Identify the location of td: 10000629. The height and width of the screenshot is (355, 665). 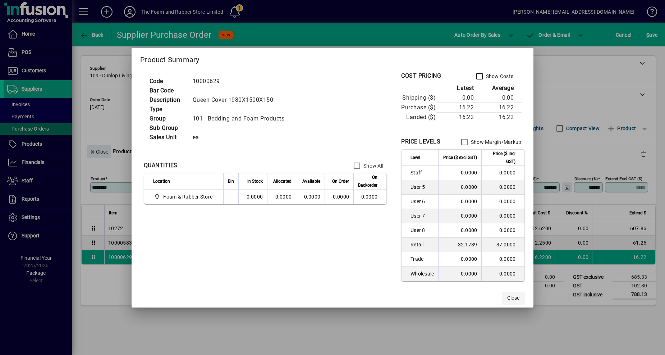
(241, 81).